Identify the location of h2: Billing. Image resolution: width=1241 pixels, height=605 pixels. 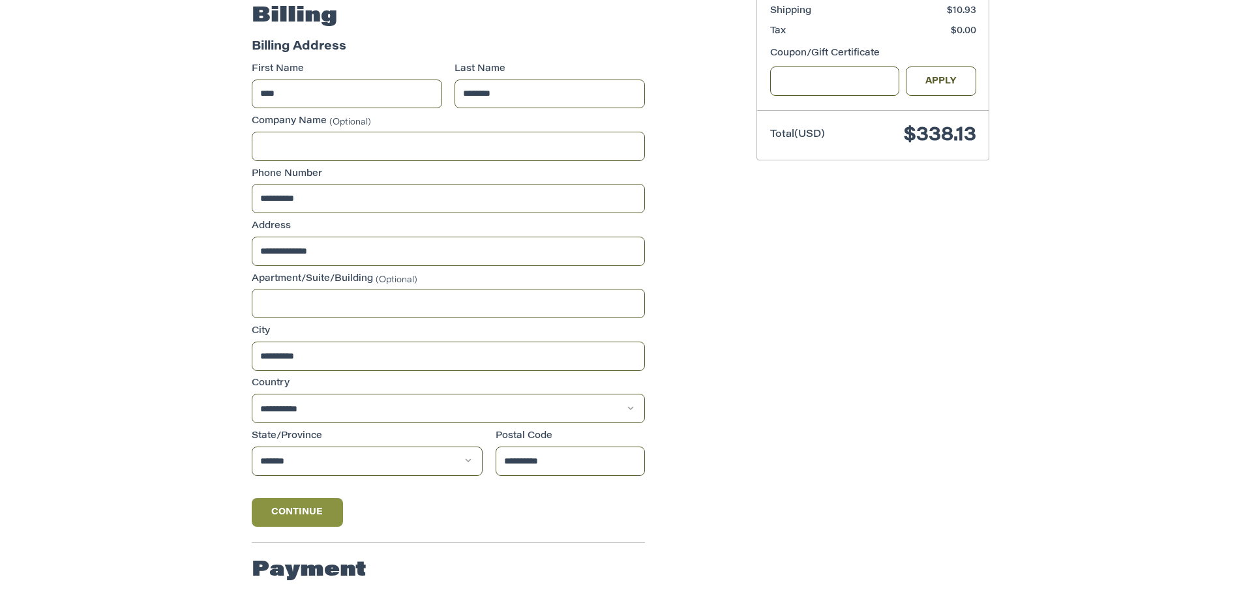
(294, 16).